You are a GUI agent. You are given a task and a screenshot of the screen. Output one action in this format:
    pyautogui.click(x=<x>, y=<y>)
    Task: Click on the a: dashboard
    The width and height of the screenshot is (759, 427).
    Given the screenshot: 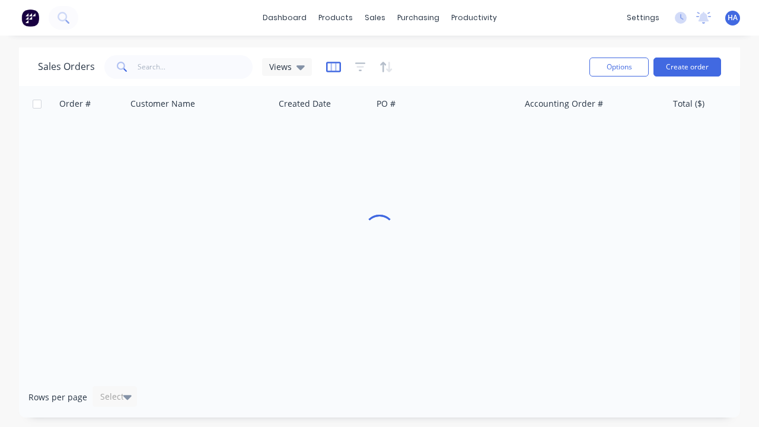 What is the action you would take?
    pyautogui.click(x=284, y=18)
    